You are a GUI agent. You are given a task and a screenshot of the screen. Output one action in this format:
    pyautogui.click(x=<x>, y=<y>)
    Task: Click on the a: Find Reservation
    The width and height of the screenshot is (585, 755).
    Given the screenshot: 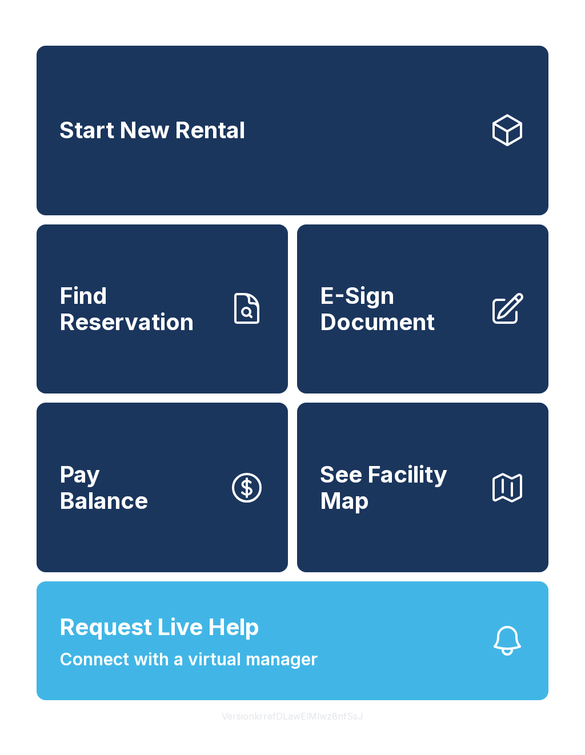 What is the action you would take?
    pyautogui.click(x=162, y=309)
    